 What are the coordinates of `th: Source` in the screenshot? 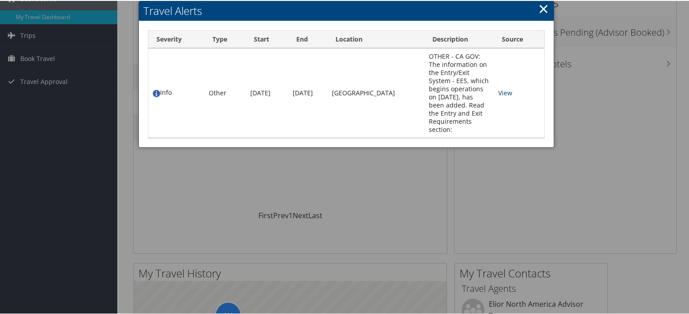 It's located at (519, 38).